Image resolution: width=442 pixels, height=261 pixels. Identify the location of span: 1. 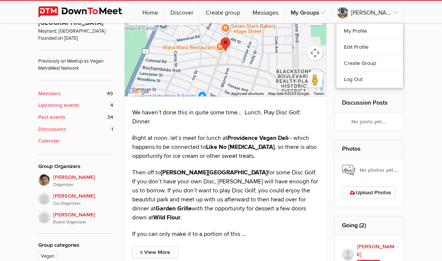
(112, 129).